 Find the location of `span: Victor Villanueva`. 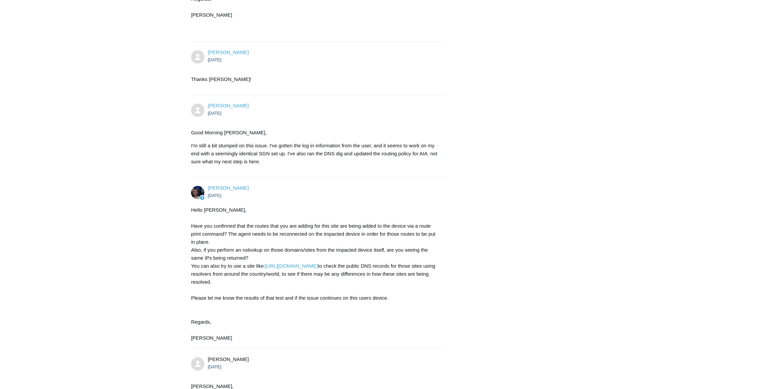

span: Victor Villanueva is located at coordinates (228, 359).